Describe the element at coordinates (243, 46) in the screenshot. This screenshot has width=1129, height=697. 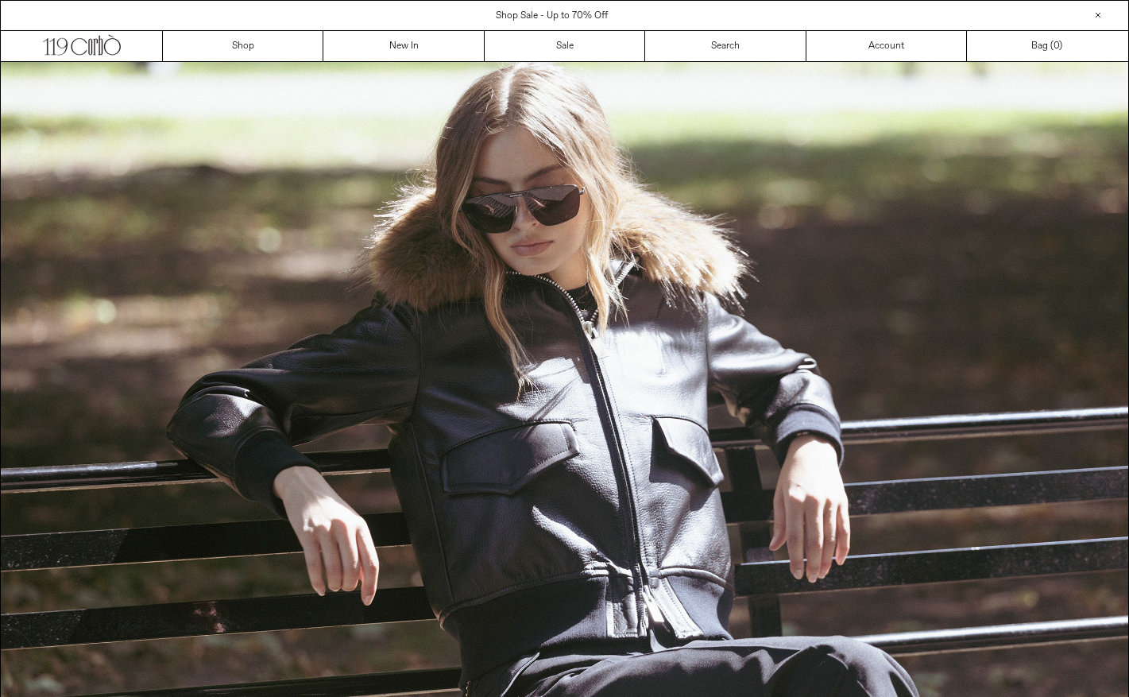
I see `a: Shop` at that location.